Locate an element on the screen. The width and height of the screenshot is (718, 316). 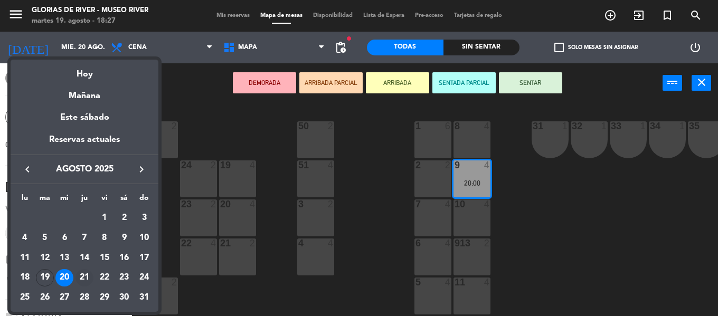
td: 23 de agosto de 2025 is located at coordinates (125, 278).